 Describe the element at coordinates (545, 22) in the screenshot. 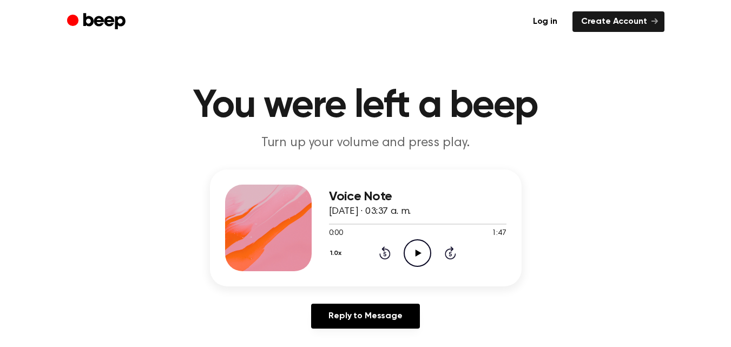

I see `a: Log in` at that location.